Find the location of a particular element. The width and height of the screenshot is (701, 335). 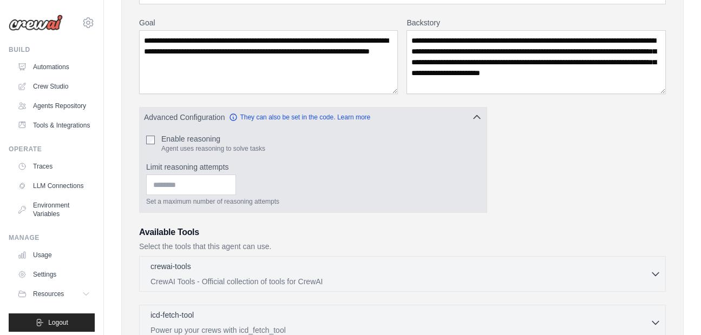

label: Enable reasoning is located at coordinates (213, 139).